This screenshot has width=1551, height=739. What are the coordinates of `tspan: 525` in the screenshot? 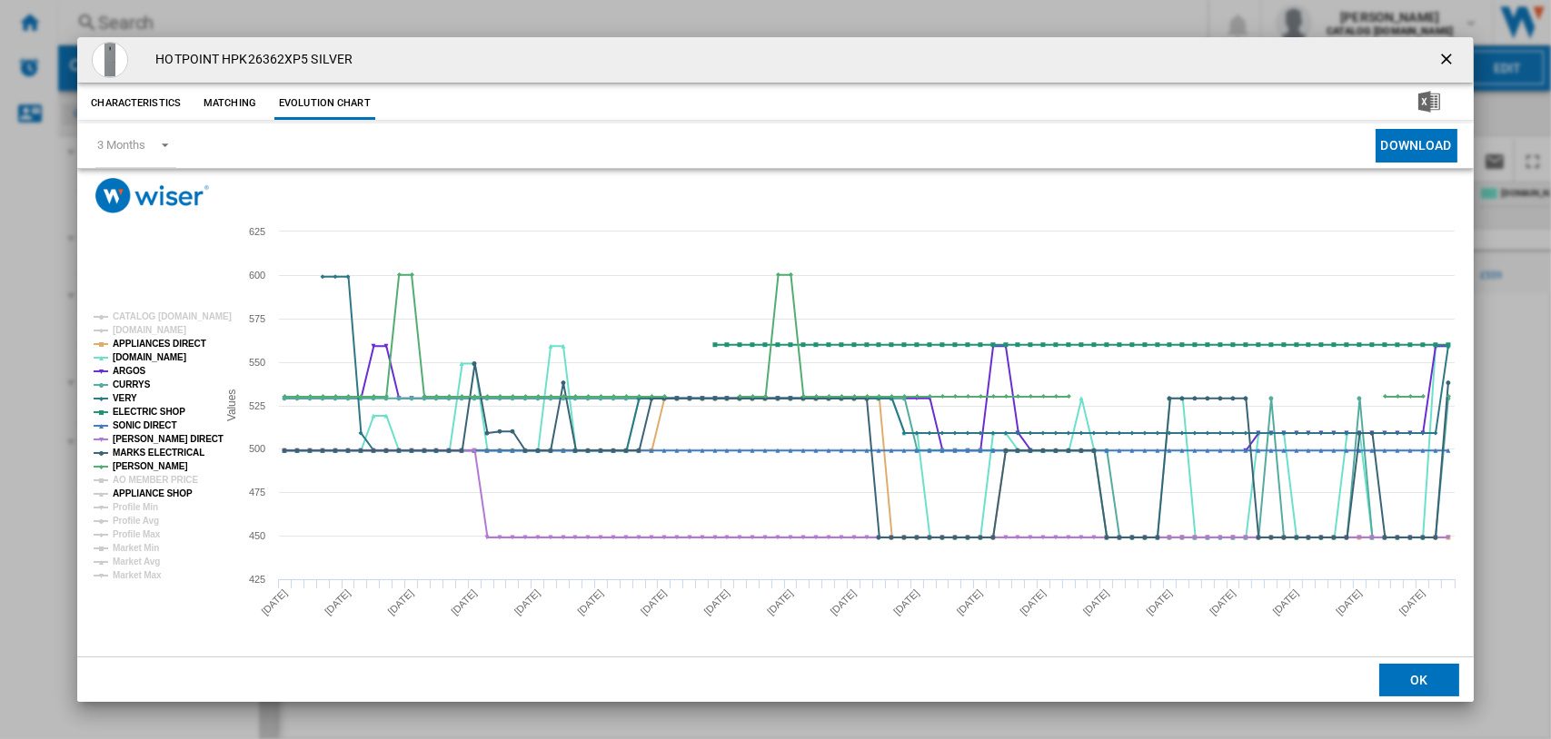 It's located at (257, 406).